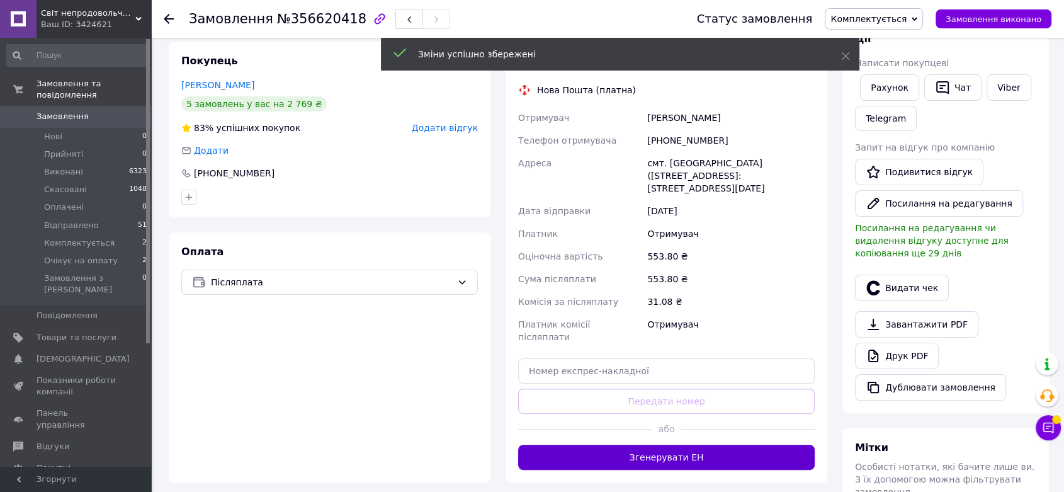 Image resolution: width=1064 pixels, height=492 pixels. What do you see at coordinates (863, 38) in the screenshot?
I see `span: Дії` at bounding box center [863, 38].